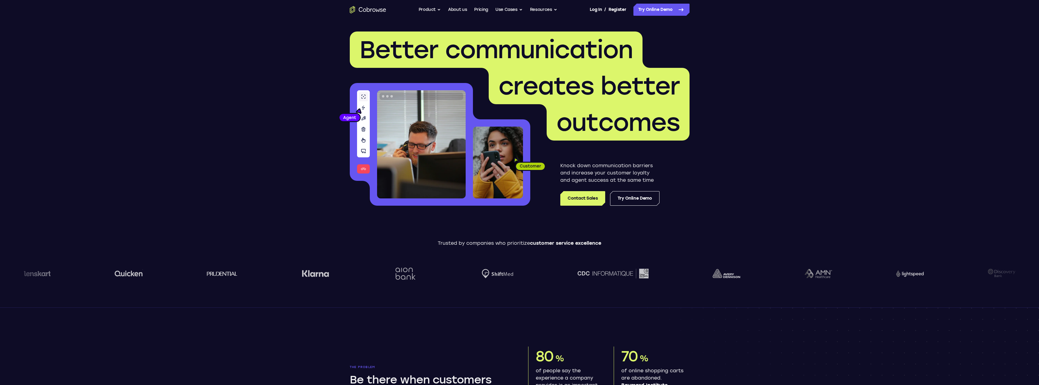 This screenshot has height=385, width=1039. I want to click on span: creates better, so click(589, 86).